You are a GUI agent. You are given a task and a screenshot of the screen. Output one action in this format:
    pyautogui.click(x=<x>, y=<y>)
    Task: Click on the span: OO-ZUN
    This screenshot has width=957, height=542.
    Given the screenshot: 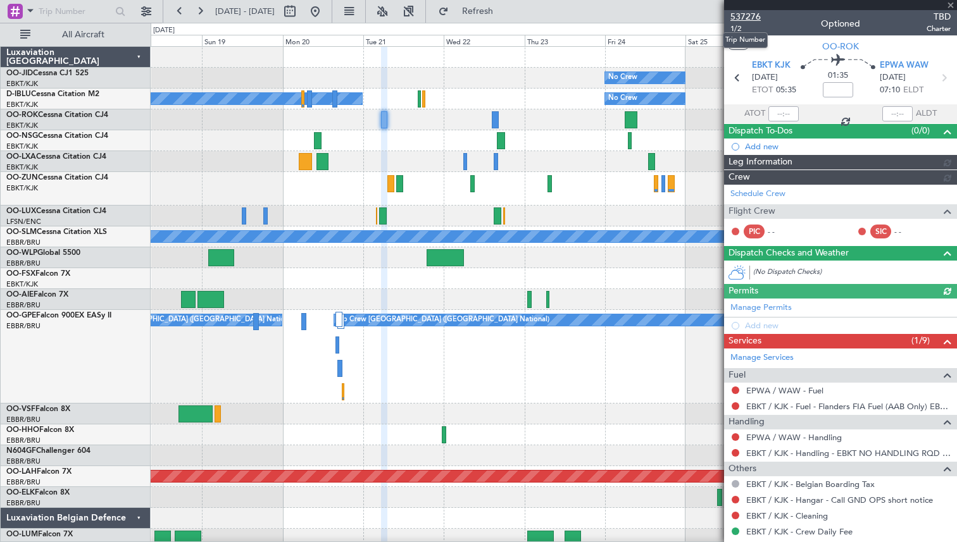 What is the action you would take?
    pyautogui.click(x=22, y=178)
    